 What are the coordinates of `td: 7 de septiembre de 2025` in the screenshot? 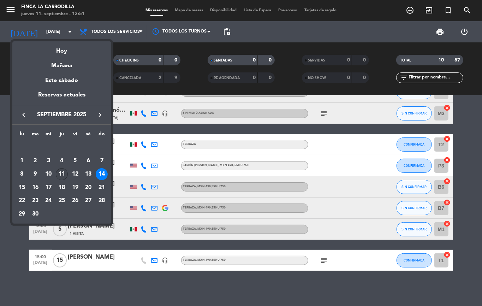 It's located at (102, 161).